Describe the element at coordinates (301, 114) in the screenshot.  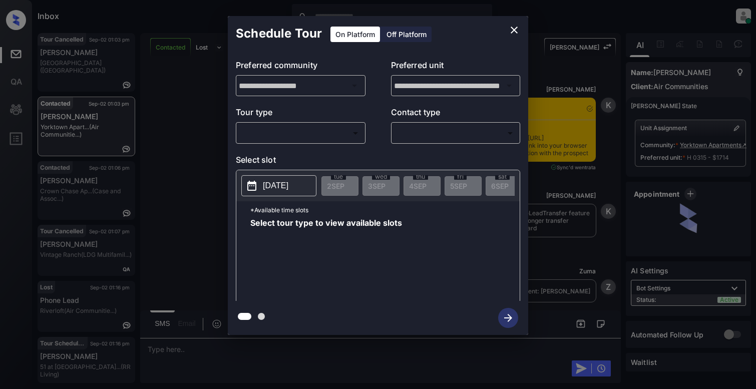
I see `p: Tour type` at that location.